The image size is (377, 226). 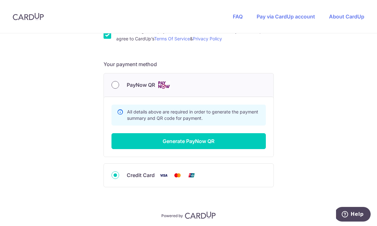 I want to click on div: PayNow QR Cards logo, so click(x=189, y=85).